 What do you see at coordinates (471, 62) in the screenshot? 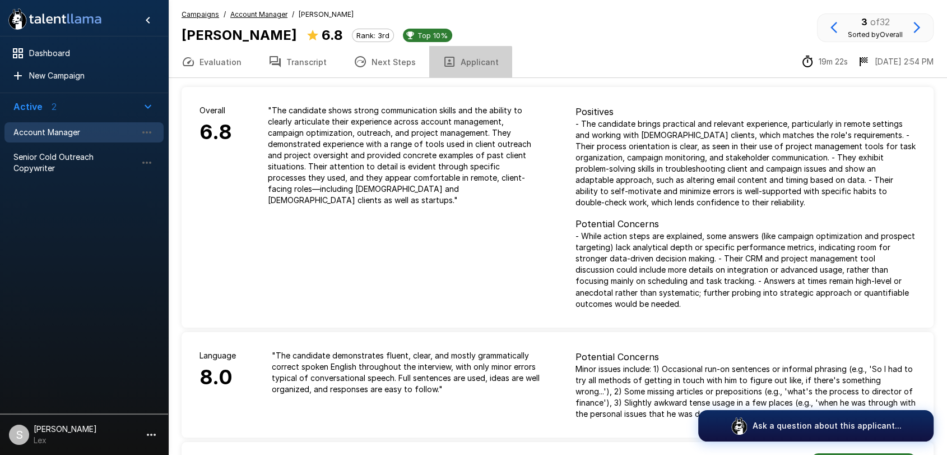
I see `button: Applicant` at bounding box center [471, 62].